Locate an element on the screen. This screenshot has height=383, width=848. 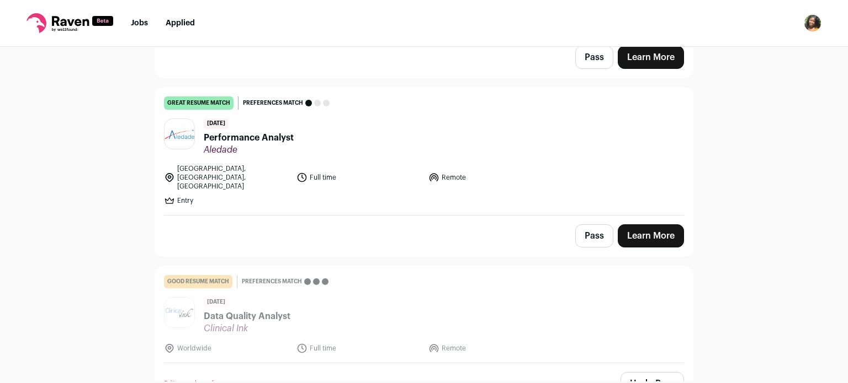
img: 872ed3c5d3d04980a3463b7bfa37b263b682a77eaba13eb362730722b187098f.jpg is located at coordinates (179, 134).